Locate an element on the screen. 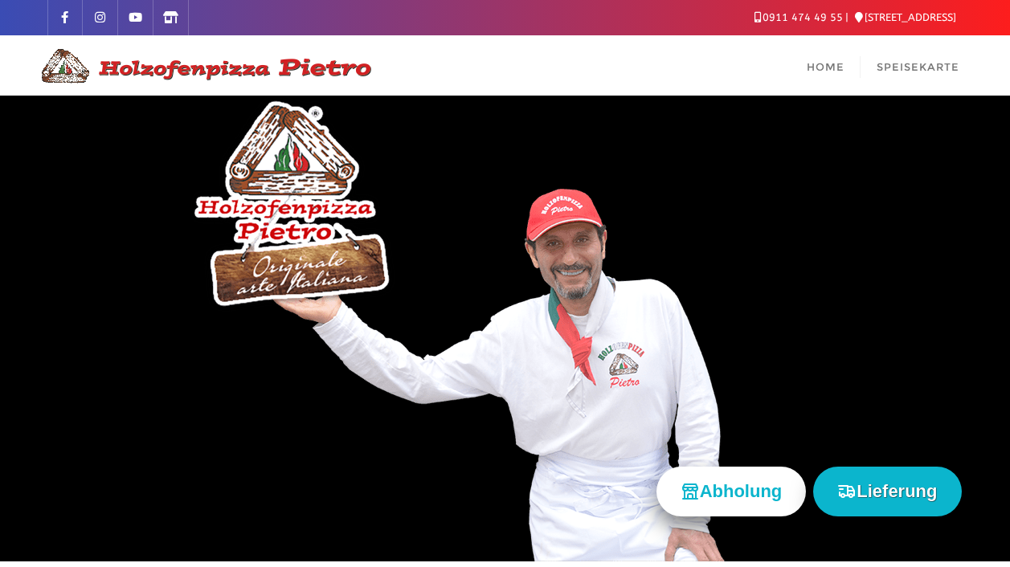  button: Abholung is located at coordinates (731, 491).